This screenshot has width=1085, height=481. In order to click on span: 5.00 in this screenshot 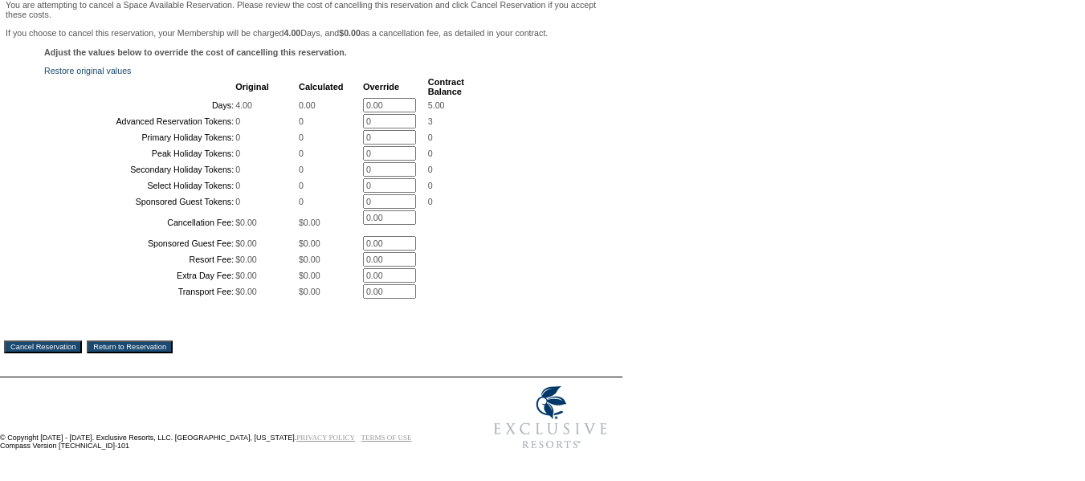, I will do `click(436, 105)`.